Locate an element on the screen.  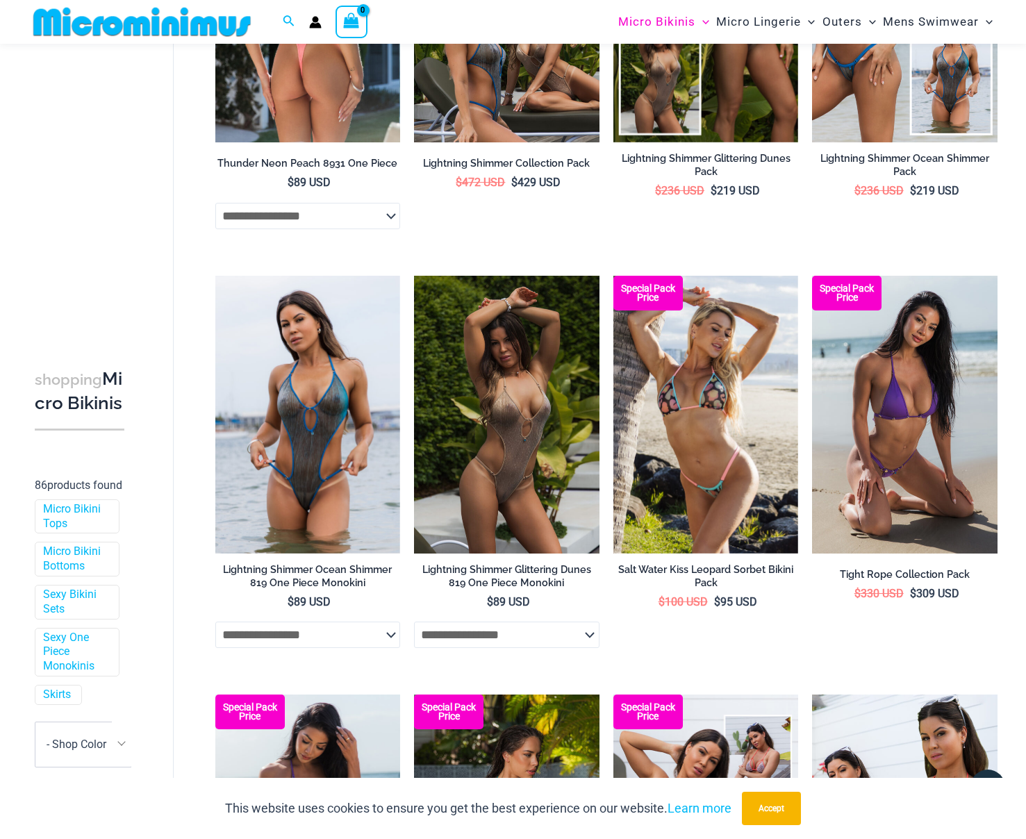
a: Lightning Shimmer Ocean Shimmer 819 One Piece Monokini is located at coordinates (308, 579).